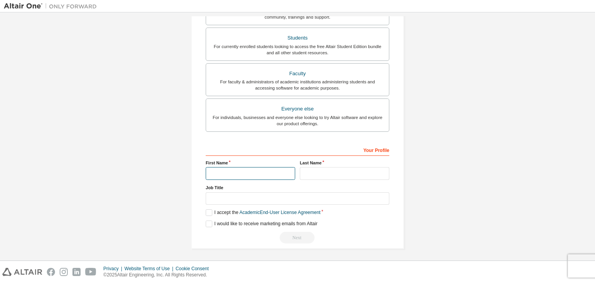  I want to click on div: For currently enrolled students looking to access the free Altair Student Edition bundle and all ..., so click(298, 50).